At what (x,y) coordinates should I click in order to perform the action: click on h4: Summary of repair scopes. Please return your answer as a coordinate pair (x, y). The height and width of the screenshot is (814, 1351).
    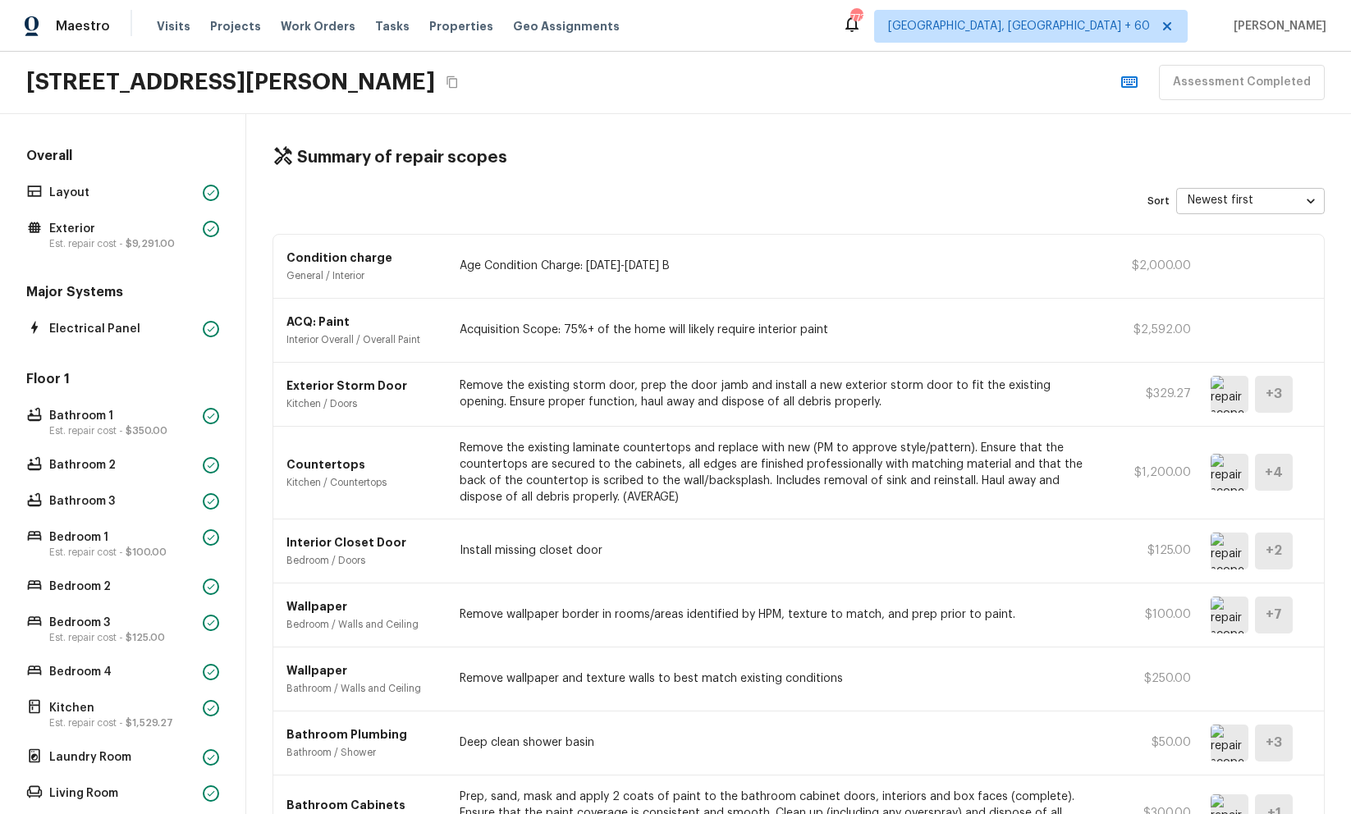
    Looking at the image, I should click on (402, 158).